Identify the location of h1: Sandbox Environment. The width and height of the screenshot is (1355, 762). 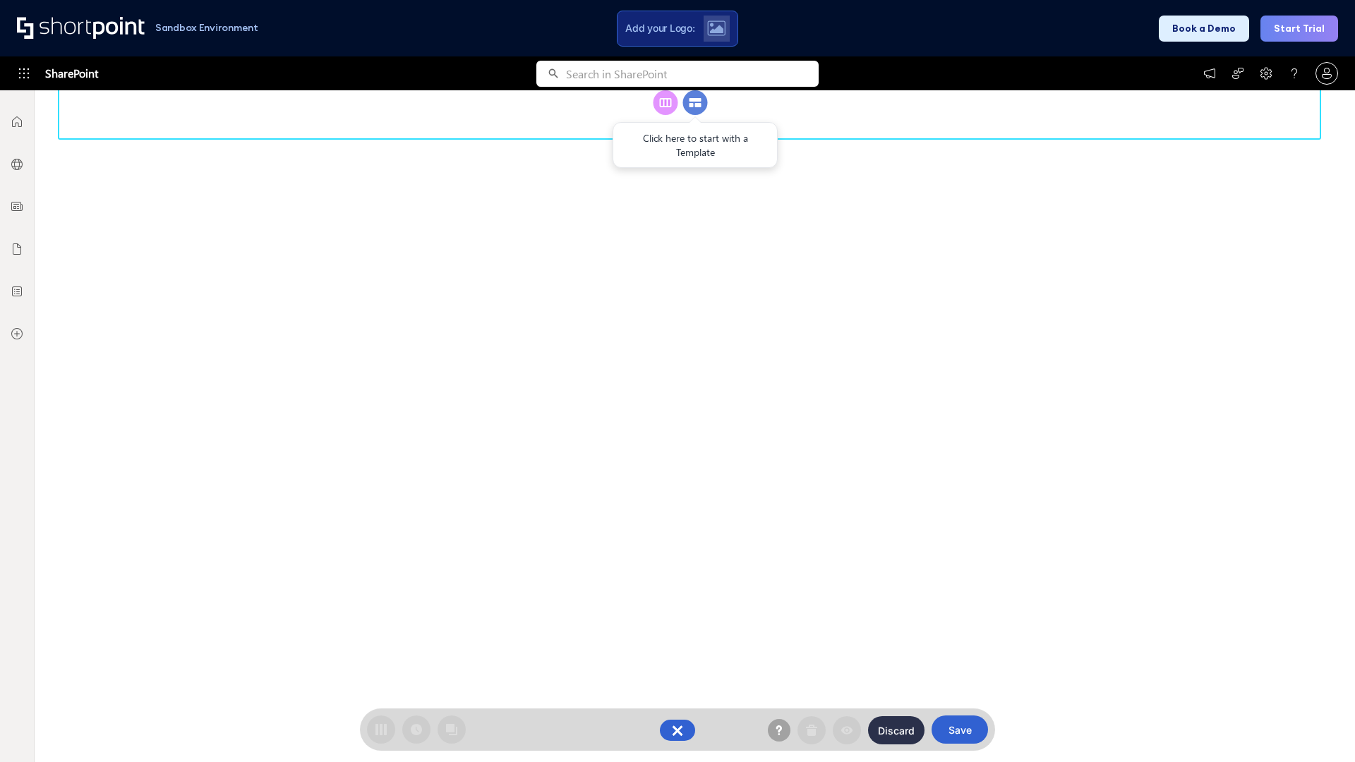
(207, 28).